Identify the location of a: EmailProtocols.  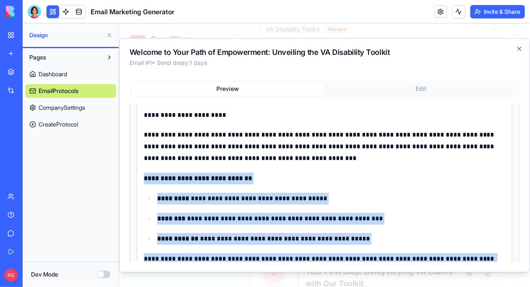
(70, 91).